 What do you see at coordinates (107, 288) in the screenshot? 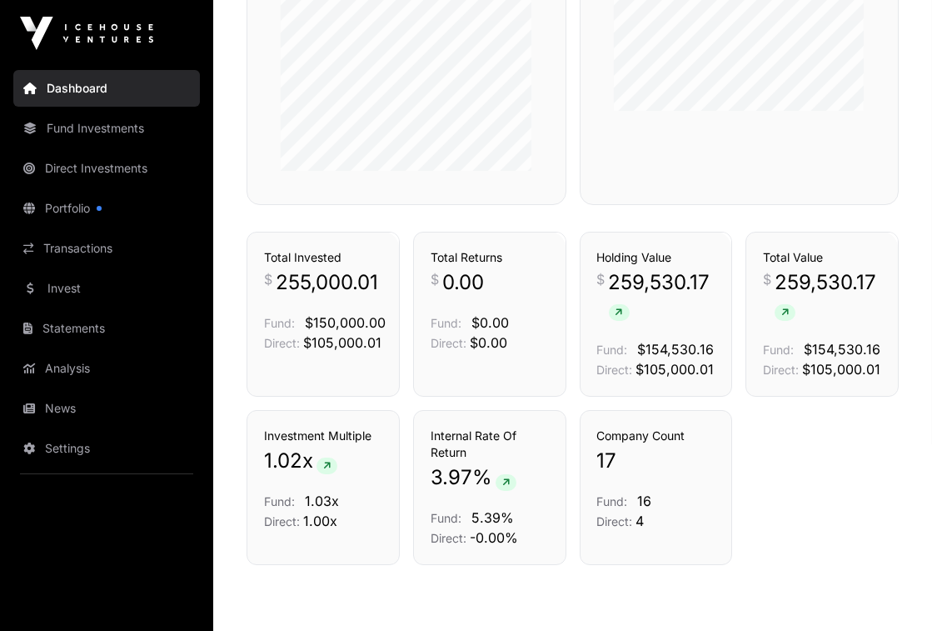
I see `a: Invest` at bounding box center [107, 288].